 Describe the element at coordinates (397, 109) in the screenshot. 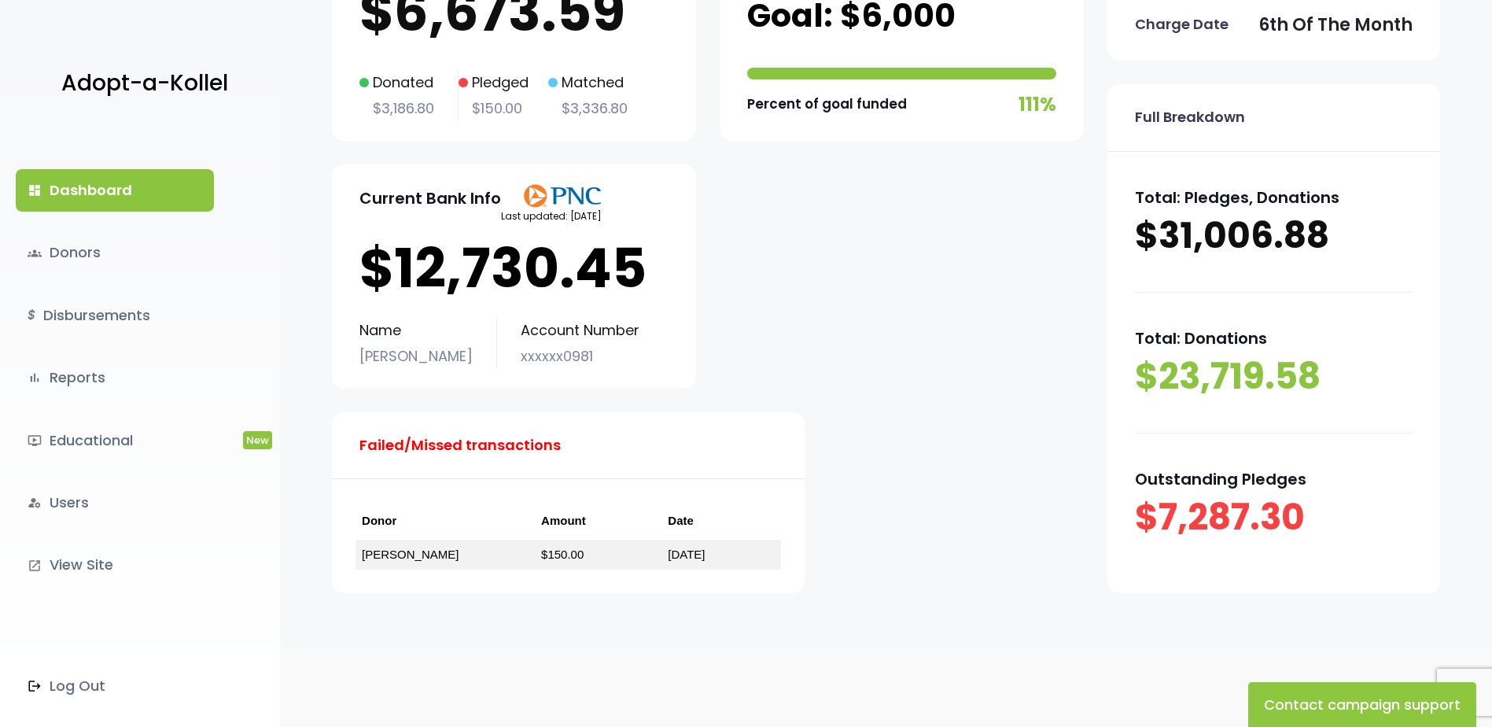

I see `p: $3,186.80` at that location.